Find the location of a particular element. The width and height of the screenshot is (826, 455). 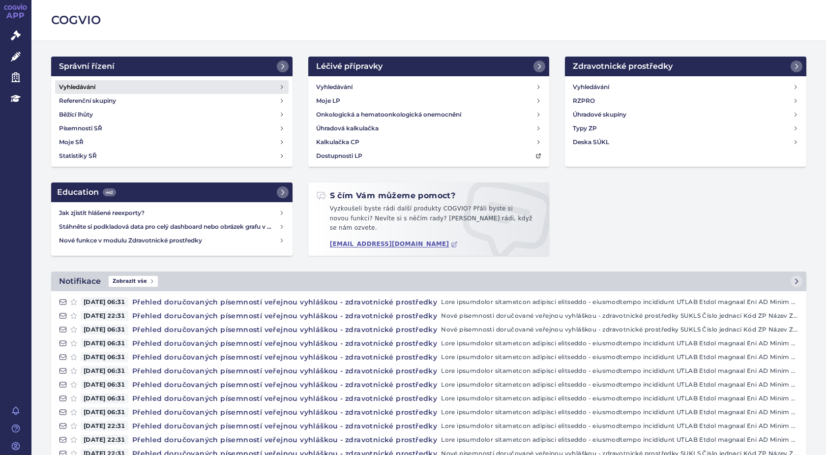

a: Dostupnosti LP is located at coordinates (428, 156).